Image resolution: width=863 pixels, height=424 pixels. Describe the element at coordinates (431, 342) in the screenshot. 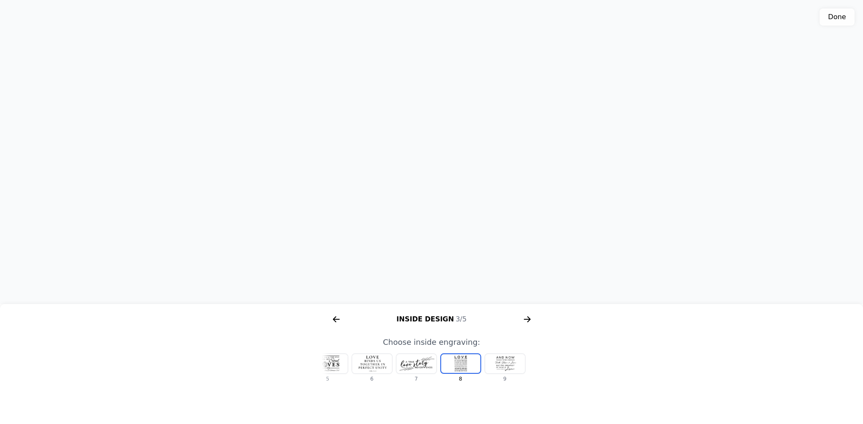

I see `span: Choose inside engraving:` at that location.